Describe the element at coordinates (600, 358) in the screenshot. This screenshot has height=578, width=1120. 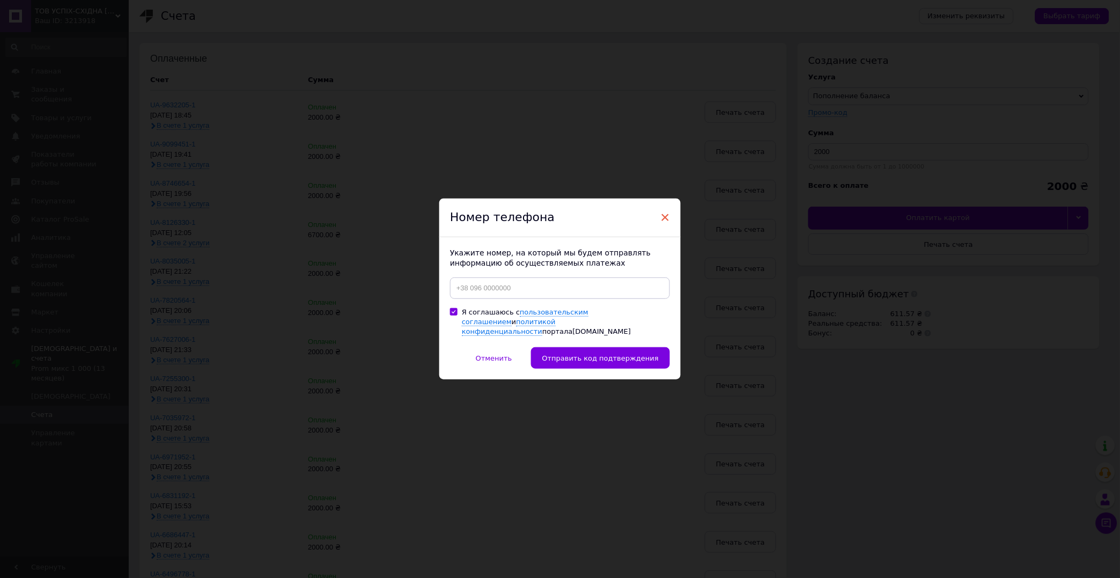
I see `button: Отправить код подтверждения` at that location.